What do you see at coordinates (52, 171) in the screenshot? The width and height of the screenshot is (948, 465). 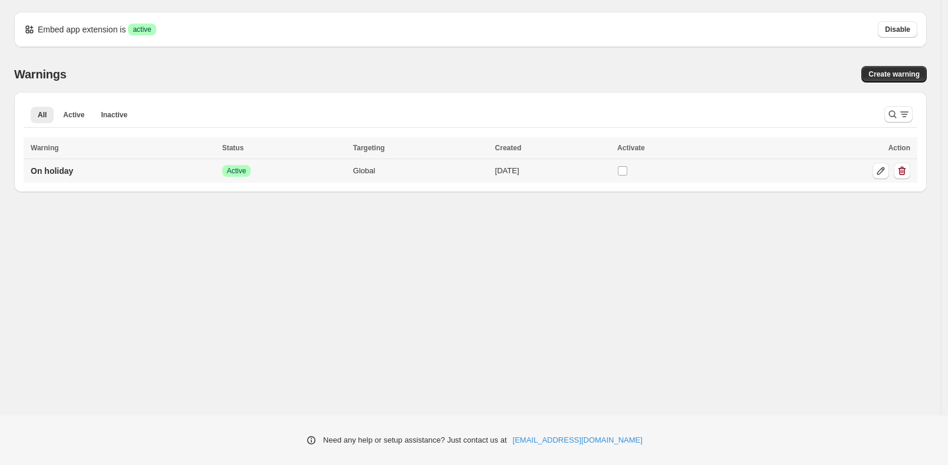 I see `p: On holiday` at bounding box center [52, 171].